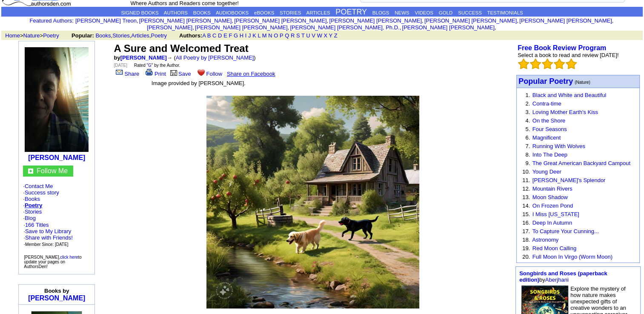 The width and height of the screenshot is (644, 314). I want to click on a: Featured Authors, so click(51, 20).